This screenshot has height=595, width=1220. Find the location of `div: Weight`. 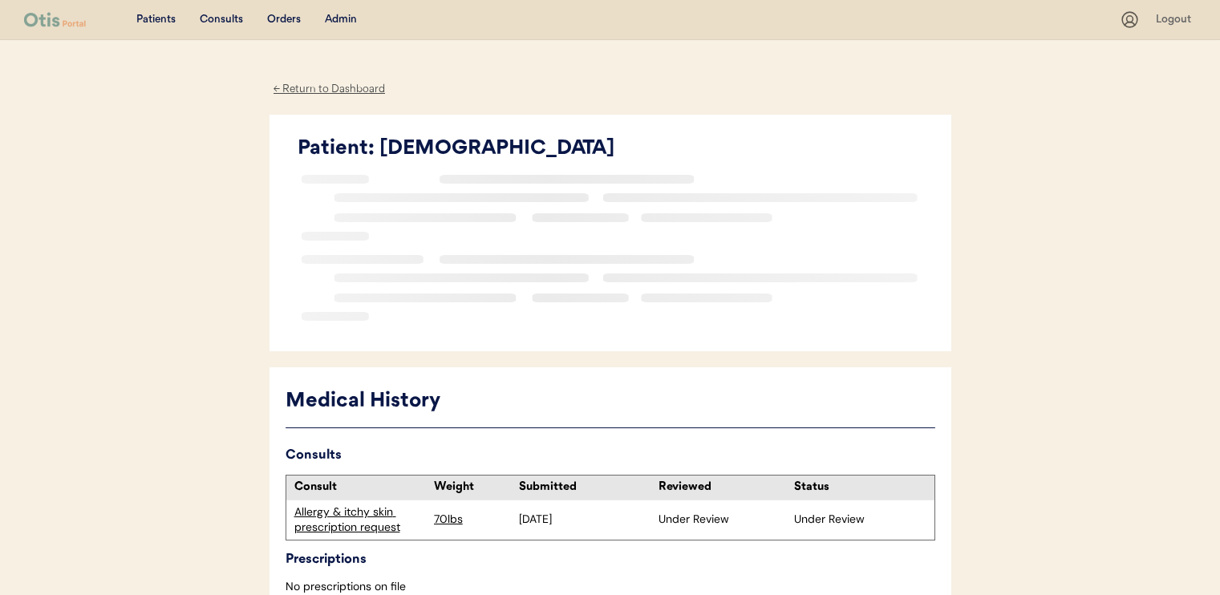

div: Weight is located at coordinates (474, 488).